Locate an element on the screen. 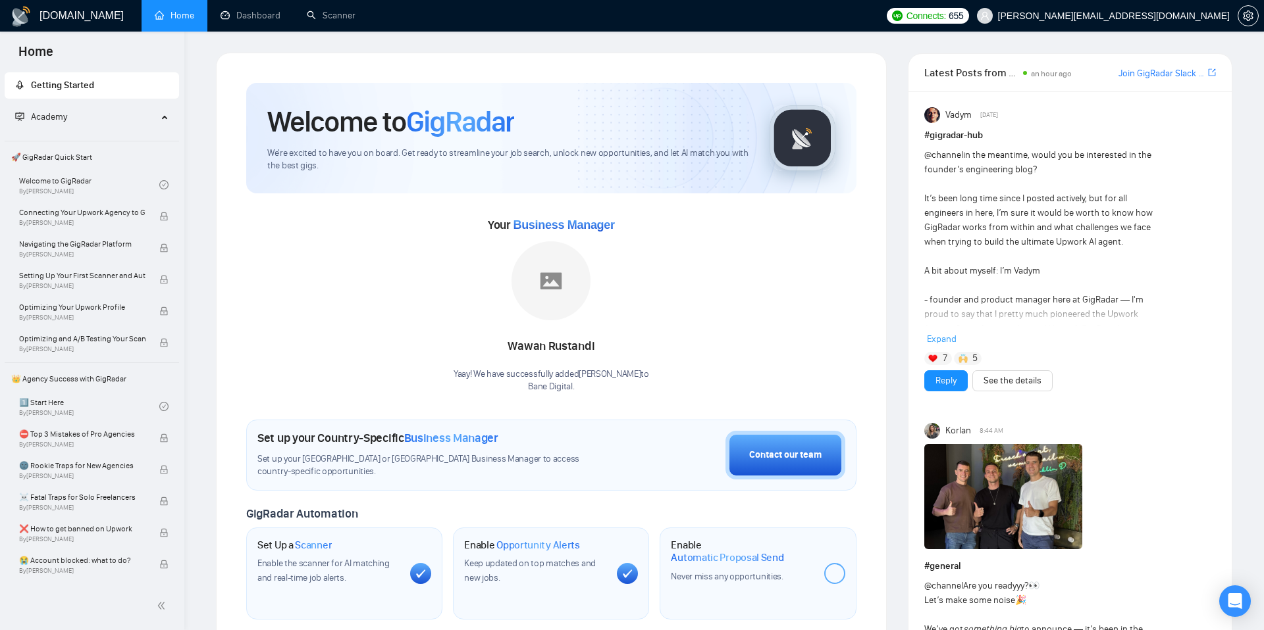 Image resolution: width=1264 pixels, height=630 pixels. span: Expand is located at coordinates (941, 339).